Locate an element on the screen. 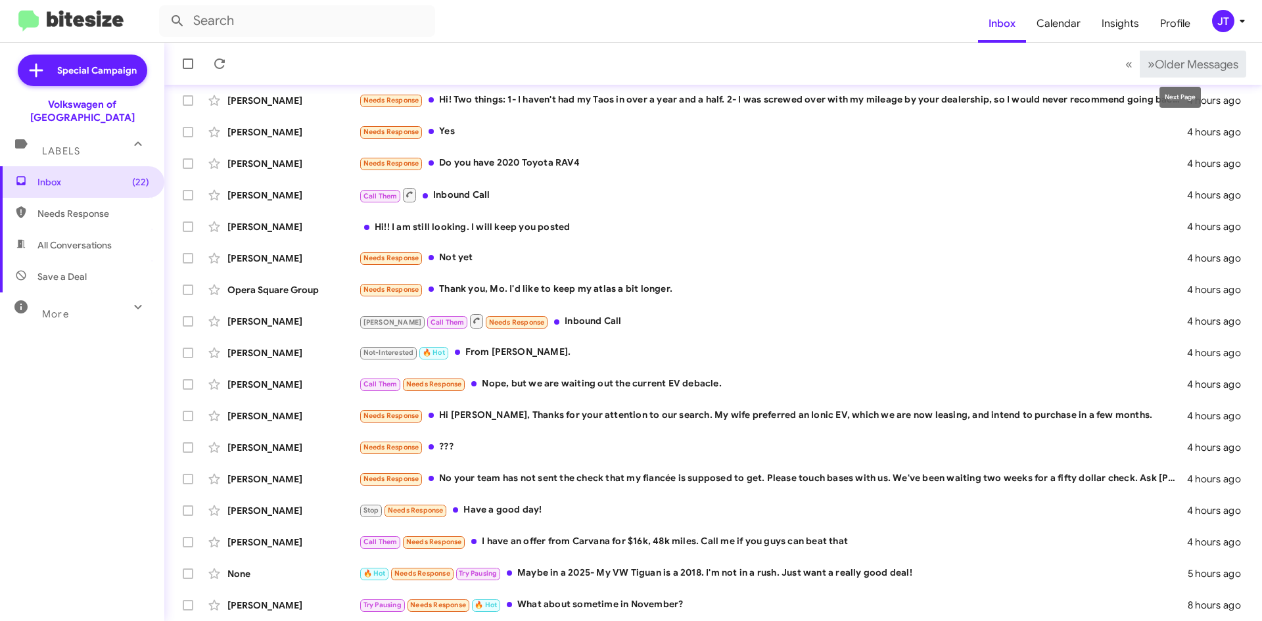 The height and width of the screenshot is (621, 1262). div: None is located at coordinates (293, 574).